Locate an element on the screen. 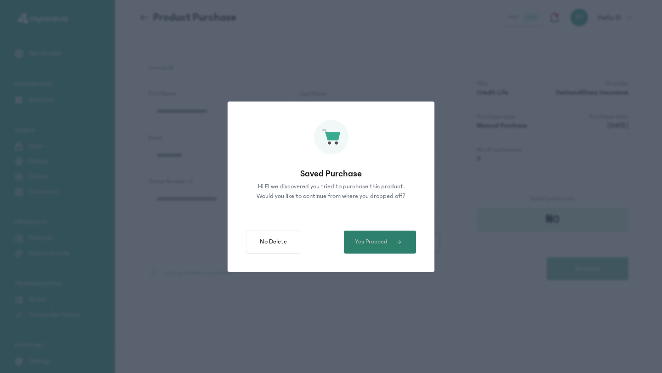 The height and width of the screenshot is (373, 662). button: Yes Proceed is located at coordinates (380, 242).